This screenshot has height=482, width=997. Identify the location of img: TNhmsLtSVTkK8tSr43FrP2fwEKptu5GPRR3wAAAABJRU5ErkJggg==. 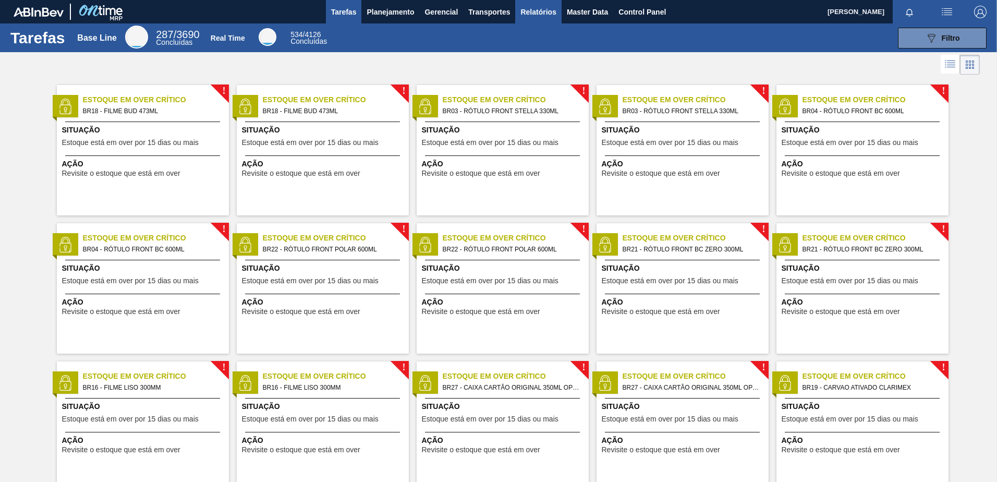
(39, 12).